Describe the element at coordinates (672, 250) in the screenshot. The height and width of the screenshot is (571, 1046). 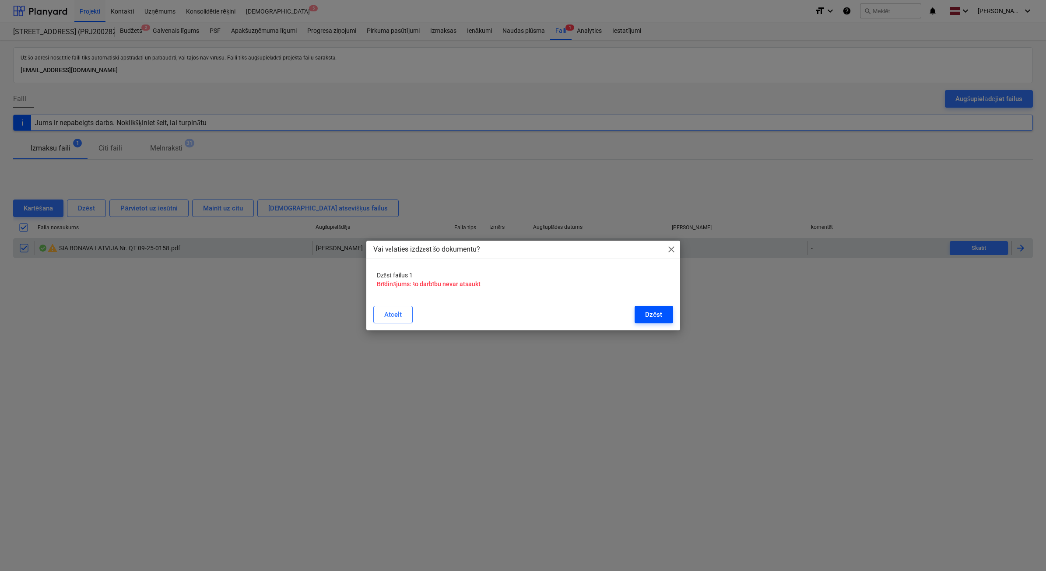
I see `span: close` at that location.